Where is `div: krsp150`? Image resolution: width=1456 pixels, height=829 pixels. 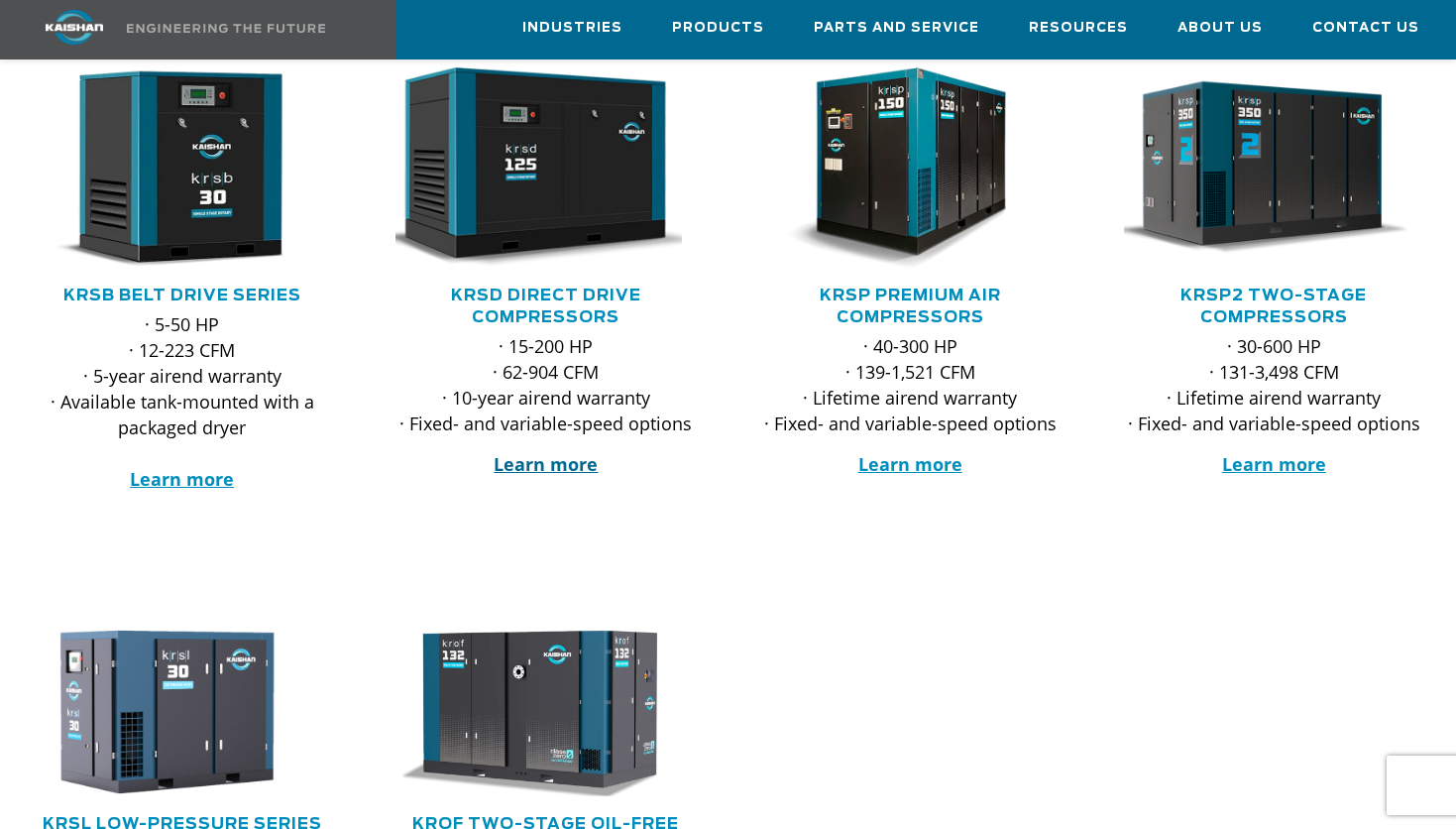
div: krsp150 is located at coordinates (910, 169).